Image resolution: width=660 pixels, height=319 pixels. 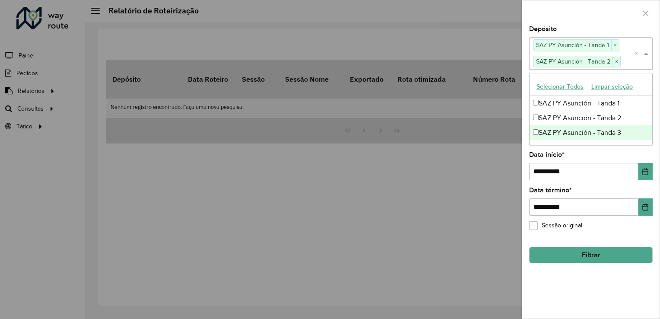 What do you see at coordinates (550, 190) in the screenshot?
I see `label: Data término` at bounding box center [550, 190].